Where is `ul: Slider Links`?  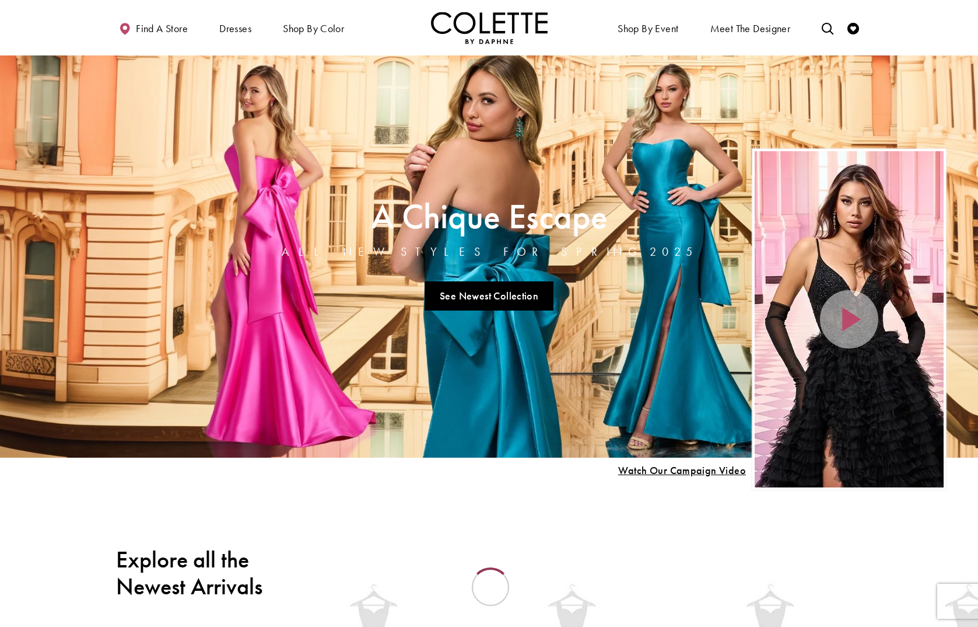
ul: Slider Links is located at coordinates (489, 296).